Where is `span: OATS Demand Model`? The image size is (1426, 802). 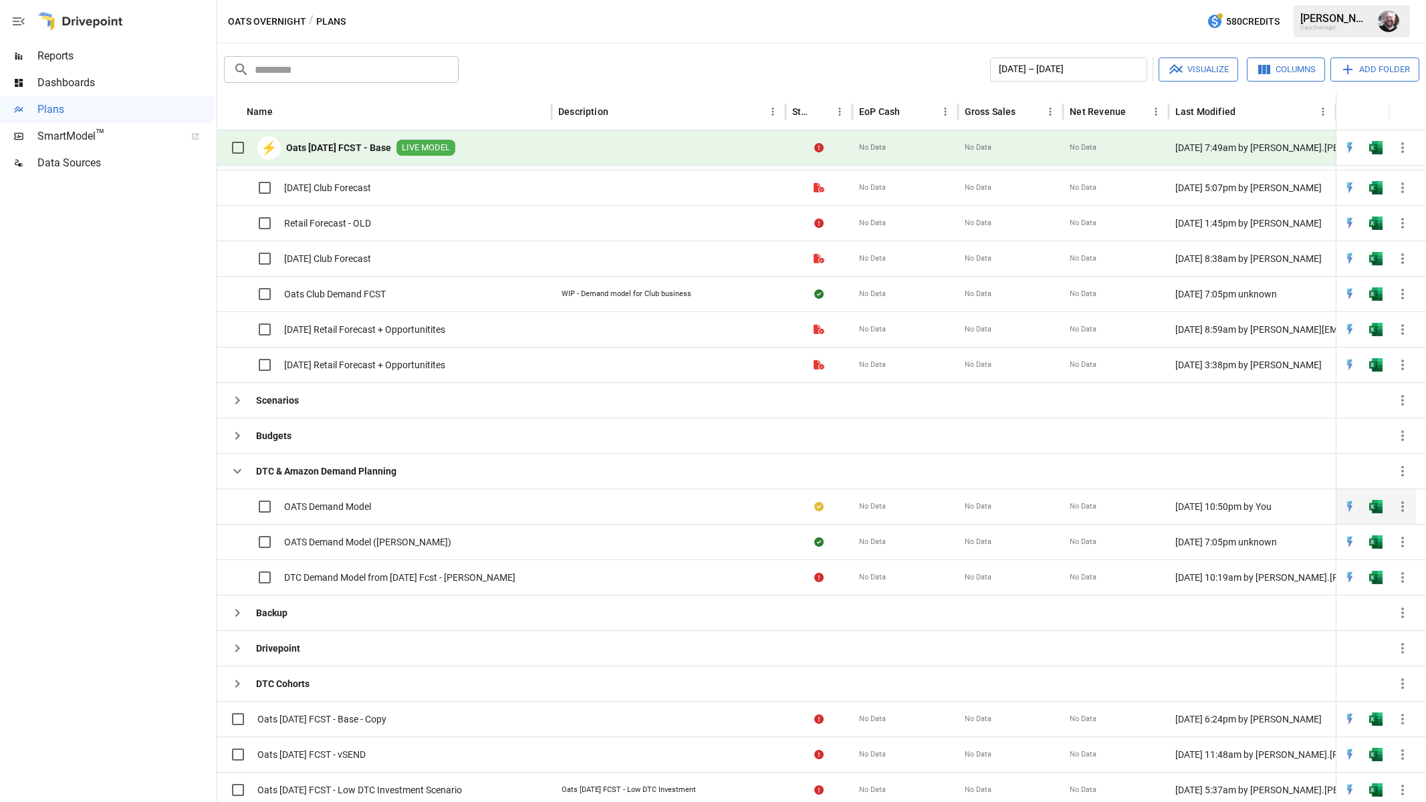
span: OATS Demand Model is located at coordinates (328, 507).